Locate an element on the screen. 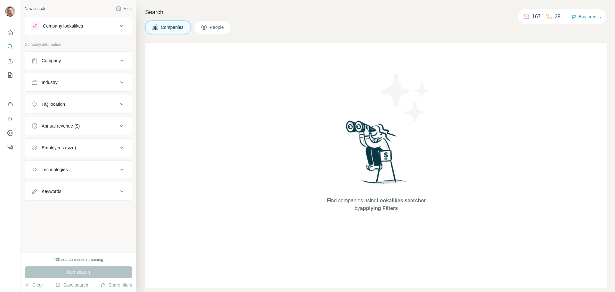 This screenshot has width=615, height=292. button: Company is located at coordinates (79, 61).